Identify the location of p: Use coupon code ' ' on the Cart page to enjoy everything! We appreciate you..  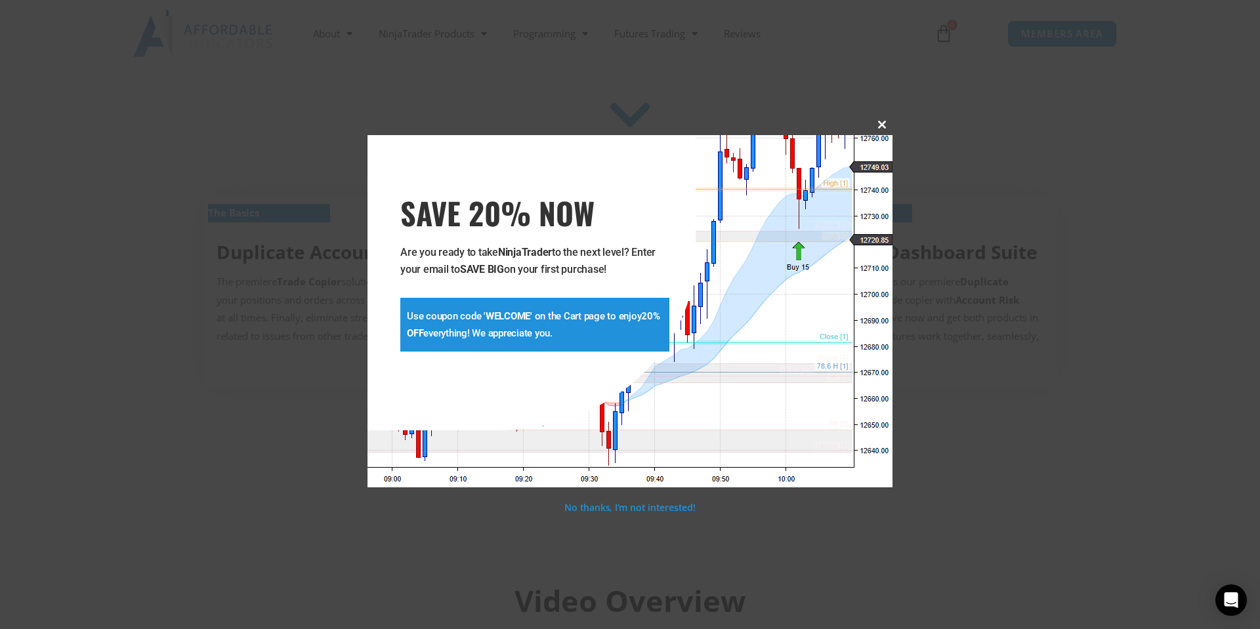
(535, 325).